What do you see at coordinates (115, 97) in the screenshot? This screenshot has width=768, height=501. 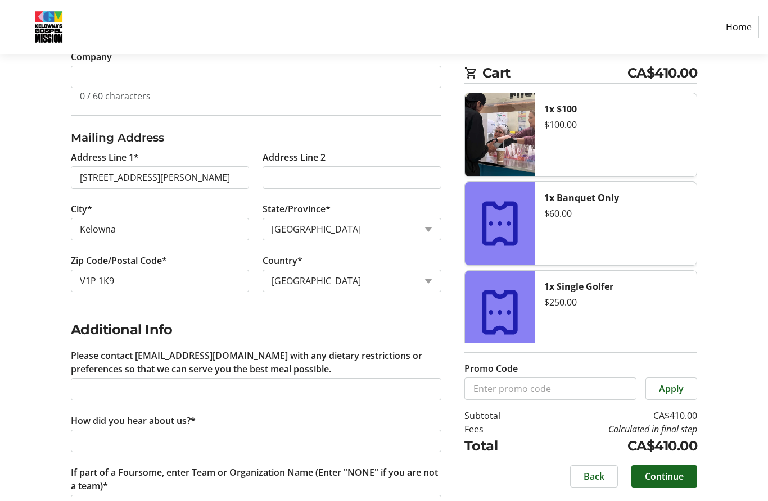 I see `tr-character-limit: 0 / 60 characters` at bounding box center [115, 97].